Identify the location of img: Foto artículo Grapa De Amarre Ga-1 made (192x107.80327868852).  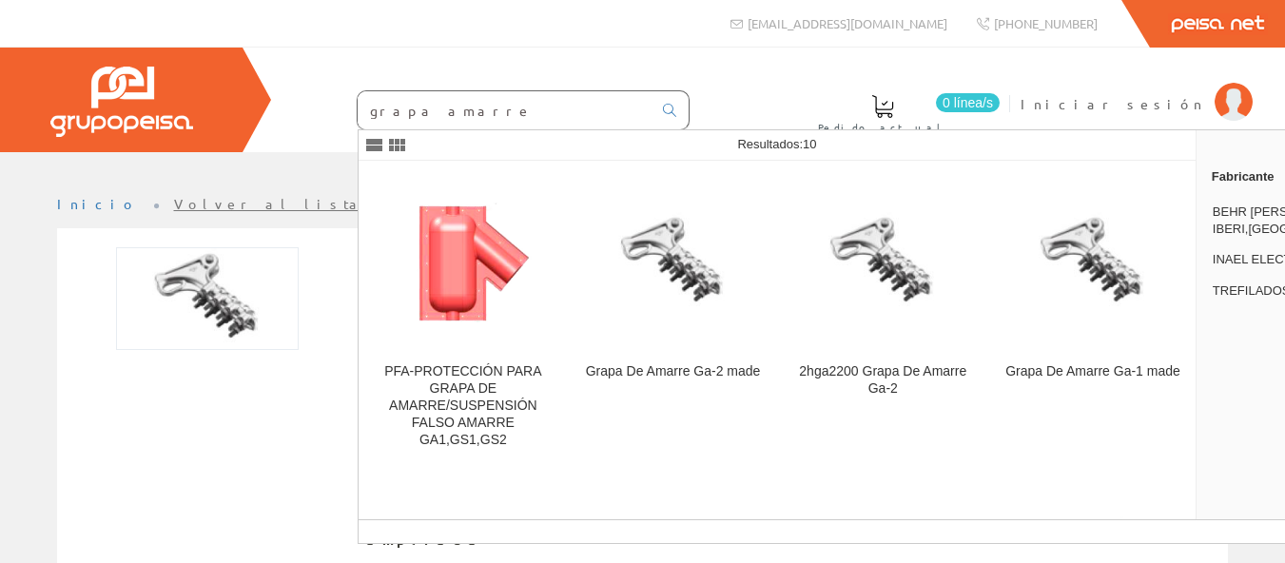
(207, 299).